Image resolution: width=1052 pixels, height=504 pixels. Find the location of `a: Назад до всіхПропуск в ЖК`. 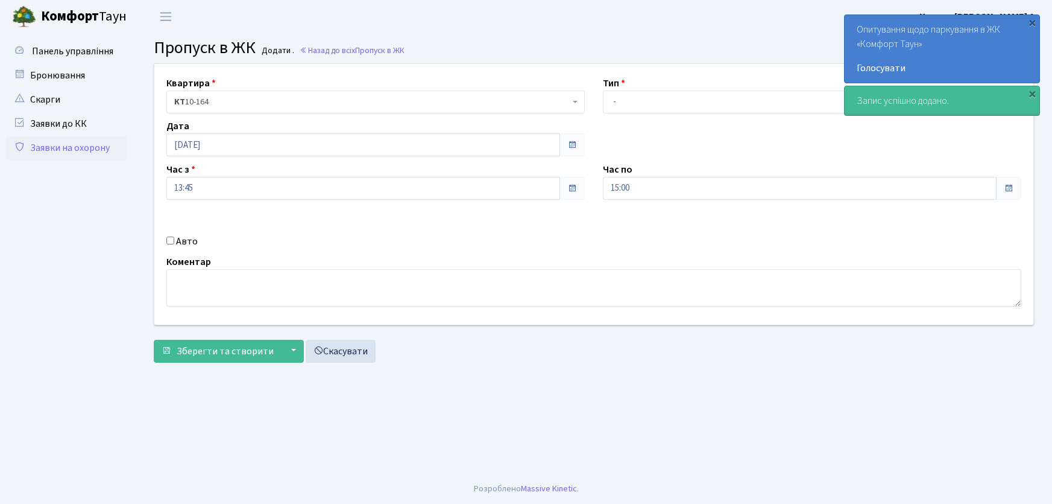

a: Назад до всіхПропуск в ЖК is located at coordinates (352, 50).